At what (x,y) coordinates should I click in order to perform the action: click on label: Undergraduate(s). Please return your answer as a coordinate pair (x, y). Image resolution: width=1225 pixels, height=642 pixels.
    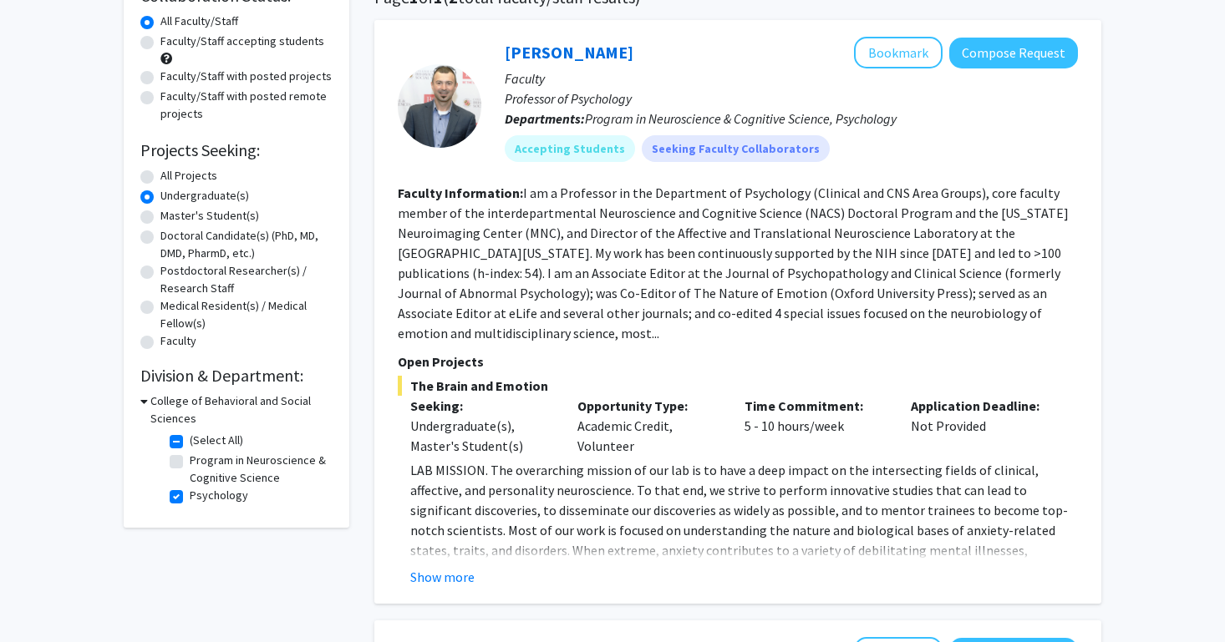
    Looking at the image, I should click on (205, 195).